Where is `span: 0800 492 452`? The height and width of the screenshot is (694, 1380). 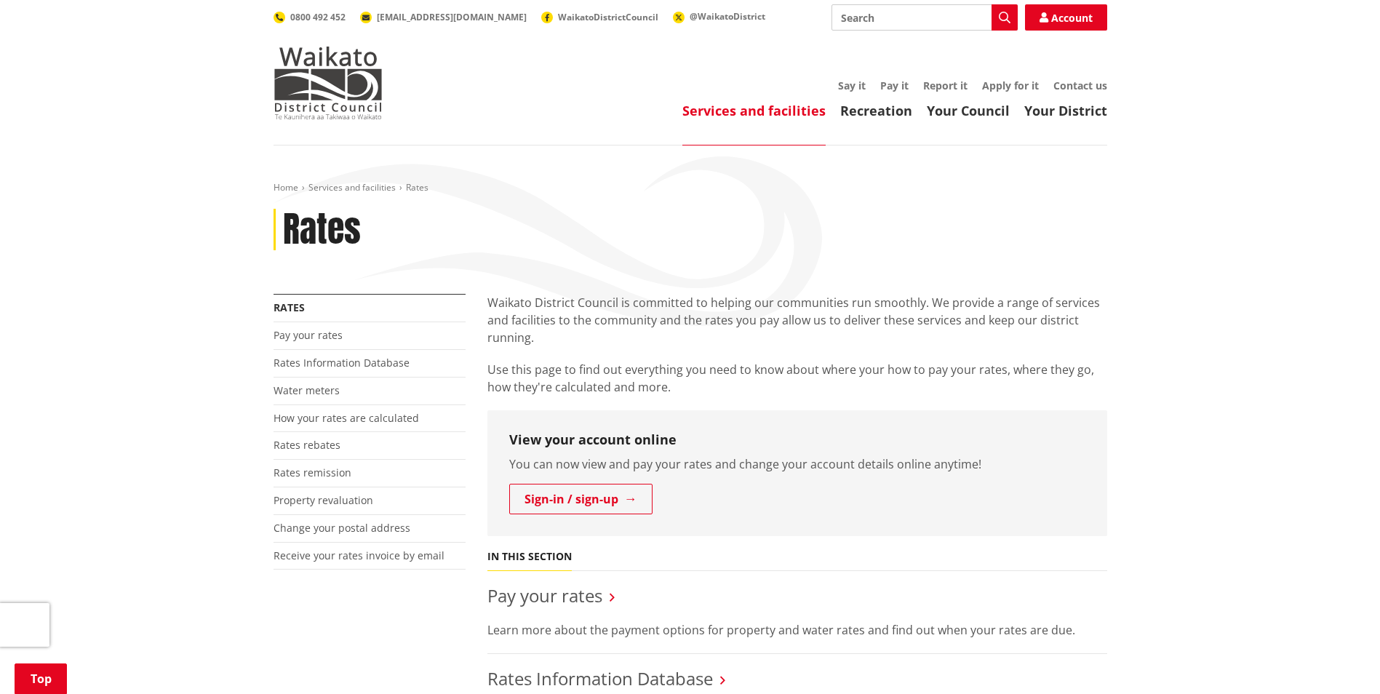 span: 0800 492 452 is located at coordinates (318, 17).